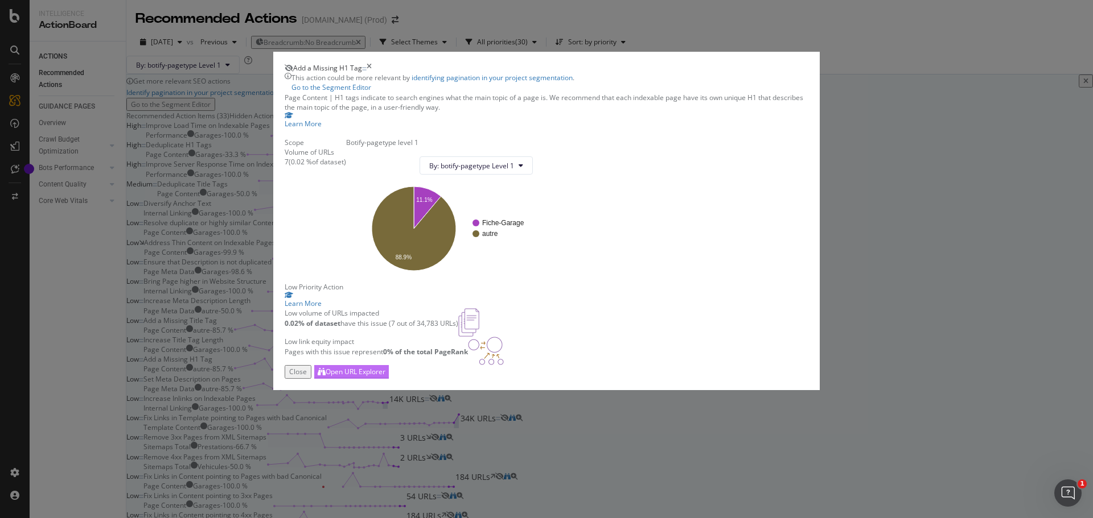 This screenshot has height=518, width=1093. I want to click on img: DDxVyA23.png, so click(485, 351).